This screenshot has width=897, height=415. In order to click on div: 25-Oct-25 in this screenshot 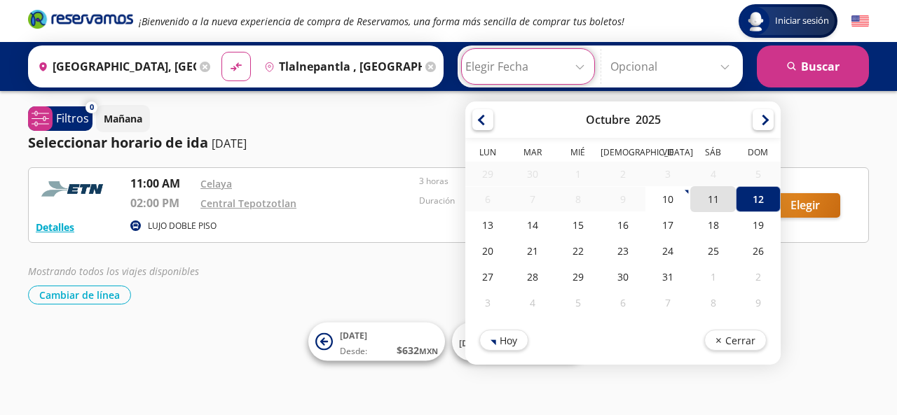, I will do `click(712, 251)`.